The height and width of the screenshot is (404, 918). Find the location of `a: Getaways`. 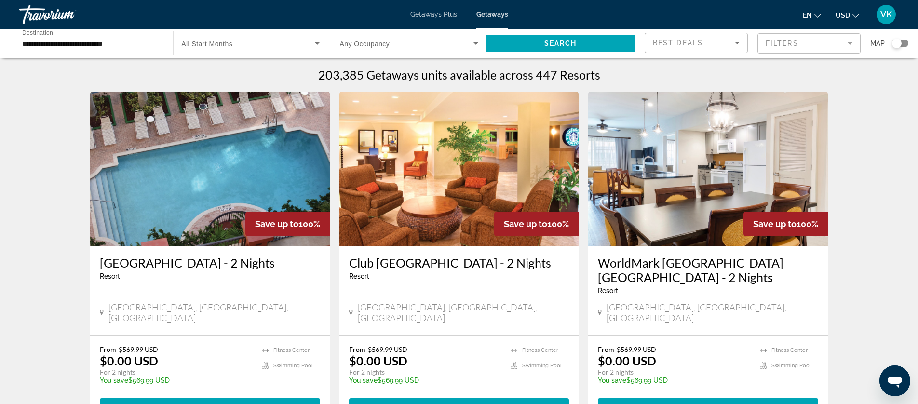

a: Getaways is located at coordinates (492, 14).